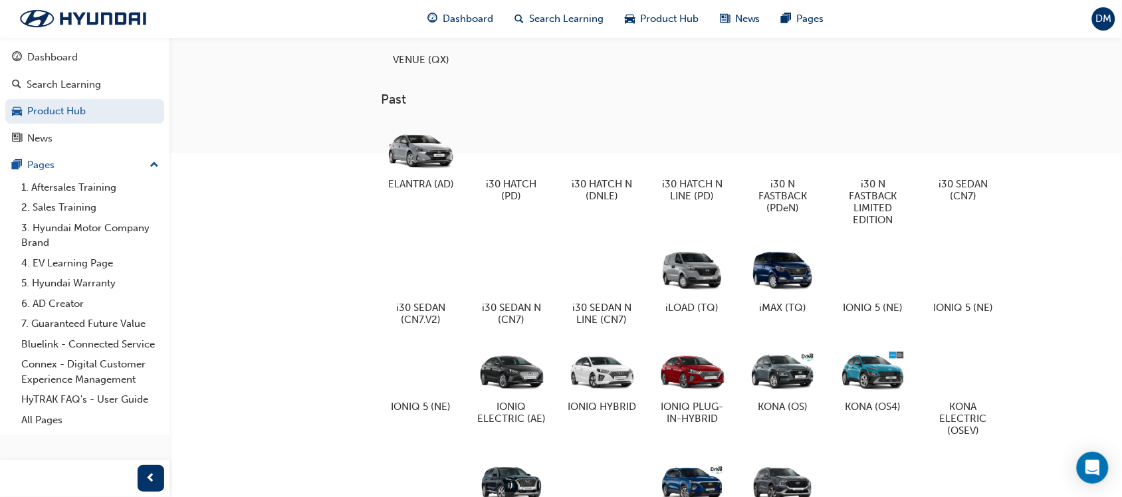 This screenshot has height=497, width=1122. What do you see at coordinates (511, 414) in the screenshot?
I see `h5: IONIQ ELECTRIC (AE)` at bounding box center [511, 414].